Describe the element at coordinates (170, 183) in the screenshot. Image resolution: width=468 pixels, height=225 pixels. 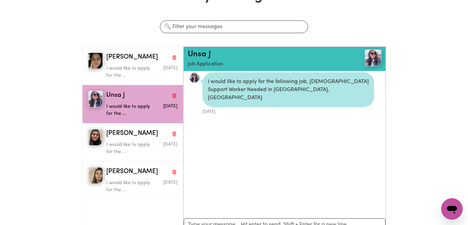
I see `span: Message sent on August 3, 2025` at that location.